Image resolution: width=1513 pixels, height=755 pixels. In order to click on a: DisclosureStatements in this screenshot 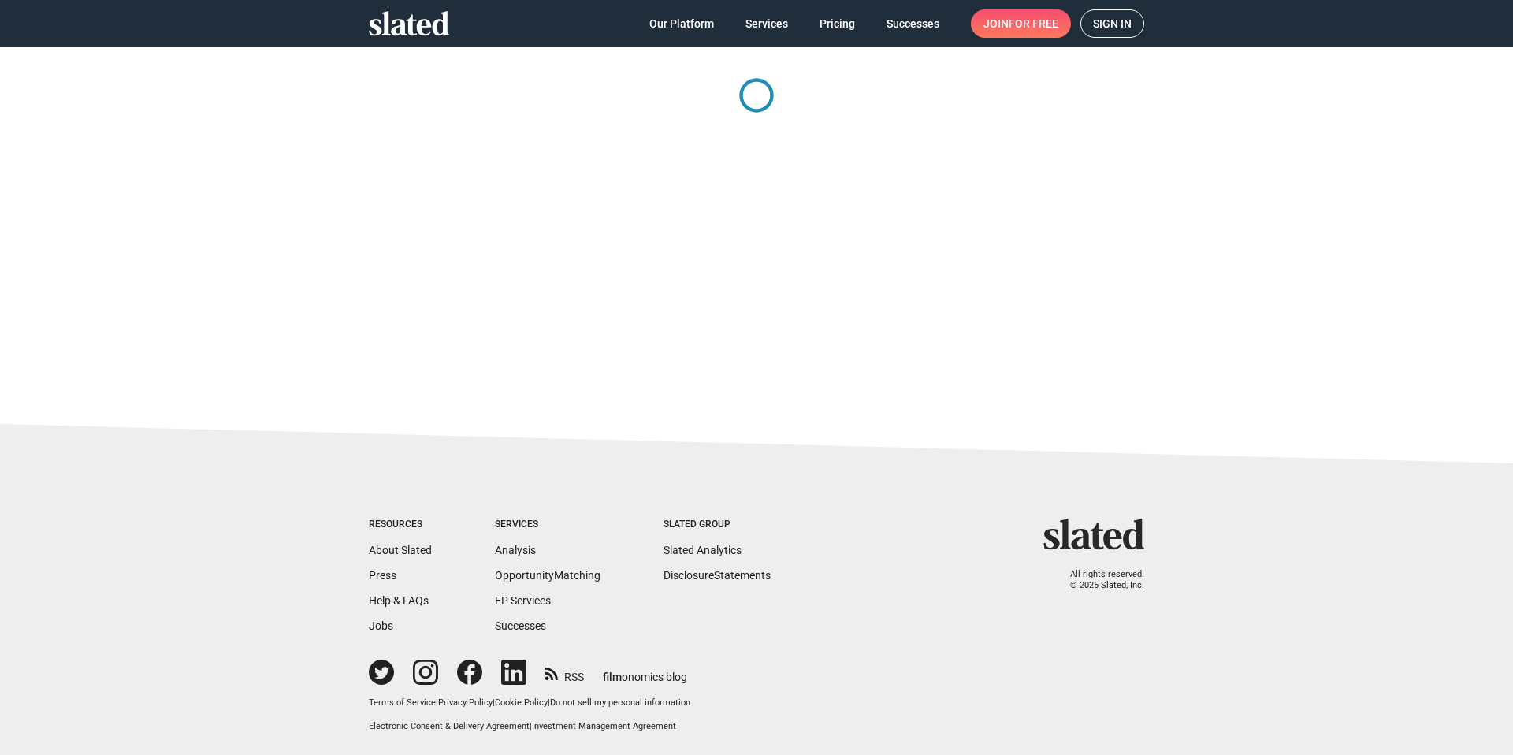, I will do `click(717, 575)`.